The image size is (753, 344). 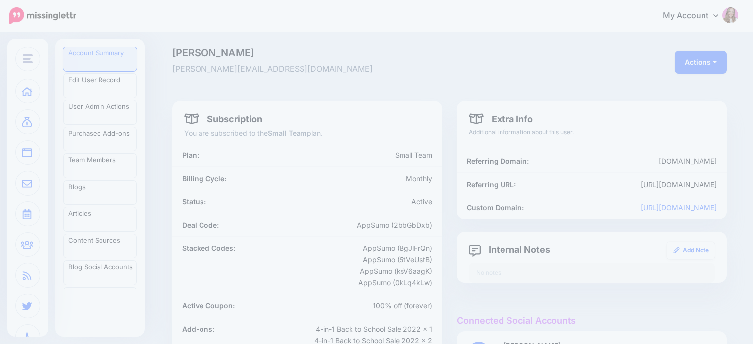 I want to click on img: menu.png, so click(x=28, y=59).